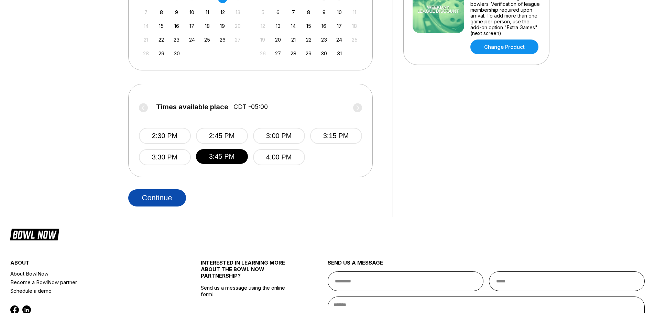 Image resolution: width=655 pixels, height=313 pixels. What do you see at coordinates (192, 12) in the screenshot?
I see `div: Choose Wednesday, September 10th, 2025` at bounding box center [192, 12].